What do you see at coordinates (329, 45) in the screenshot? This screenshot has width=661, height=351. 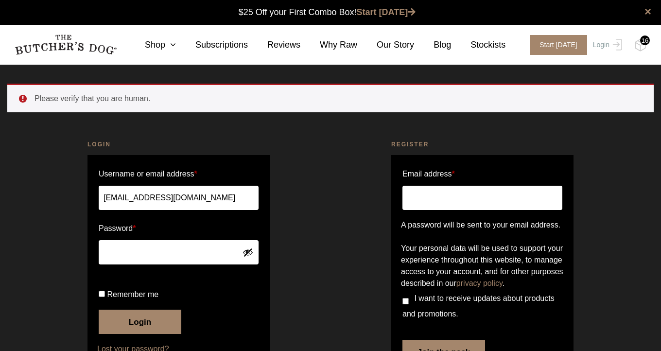 I see `a: Why Raw` at bounding box center [329, 45].